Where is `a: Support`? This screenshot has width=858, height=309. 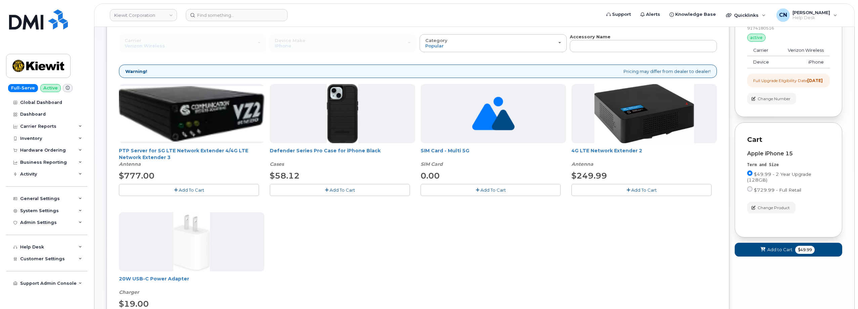 a: Support is located at coordinates (619, 14).